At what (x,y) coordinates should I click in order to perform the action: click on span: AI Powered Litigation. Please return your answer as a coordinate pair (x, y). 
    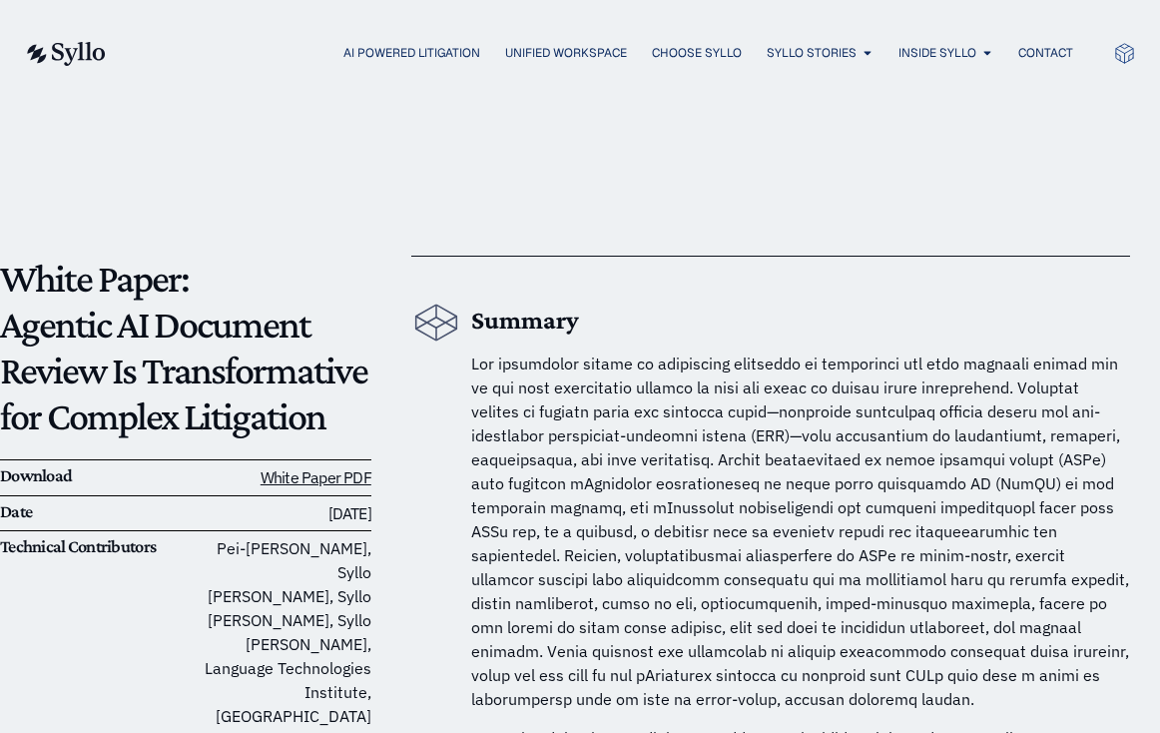
    Looking at the image, I should click on (411, 53).